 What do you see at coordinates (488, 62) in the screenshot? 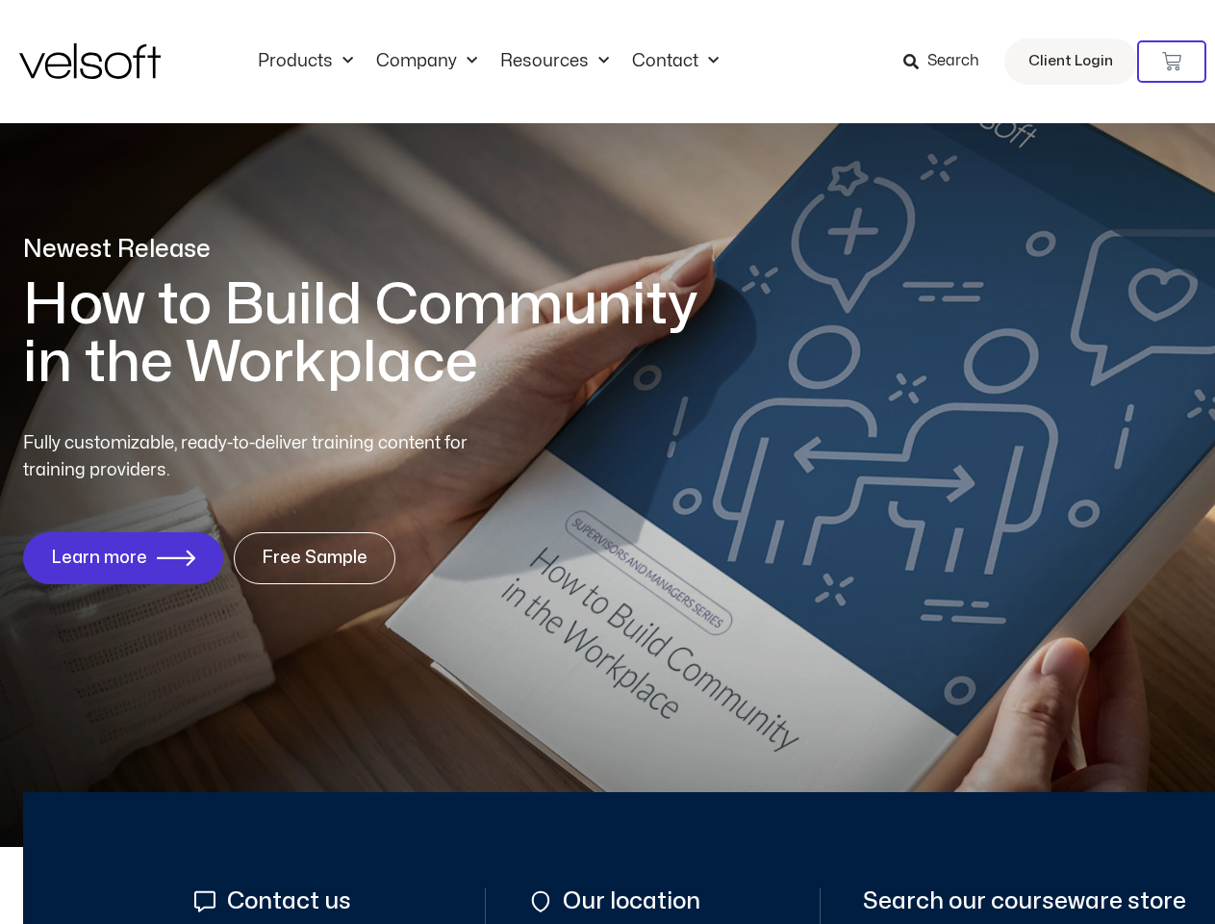
I see `nav: Menu` at bounding box center [488, 62].